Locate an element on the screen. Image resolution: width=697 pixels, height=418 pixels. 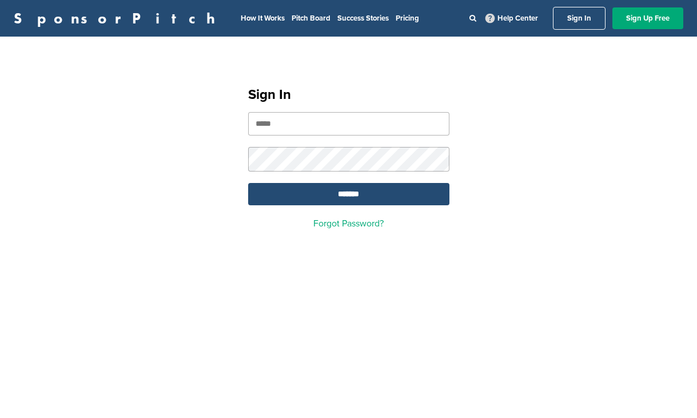
a: Success Stories is located at coordinates (363, 18).